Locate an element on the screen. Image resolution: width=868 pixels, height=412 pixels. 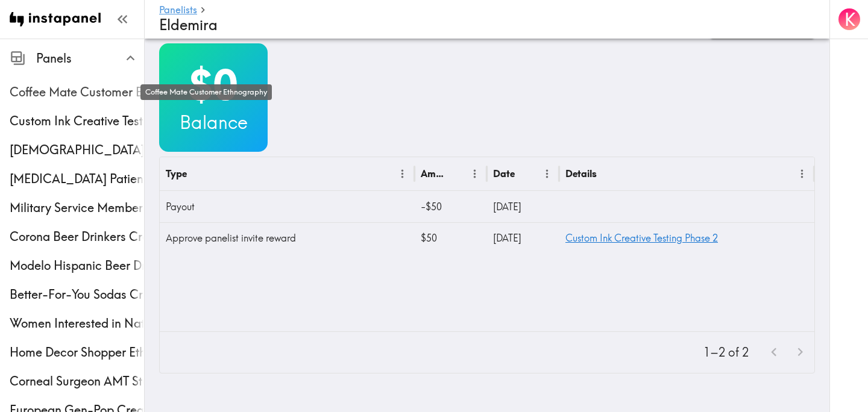
div: $50 is located at coordinates (451, 238).